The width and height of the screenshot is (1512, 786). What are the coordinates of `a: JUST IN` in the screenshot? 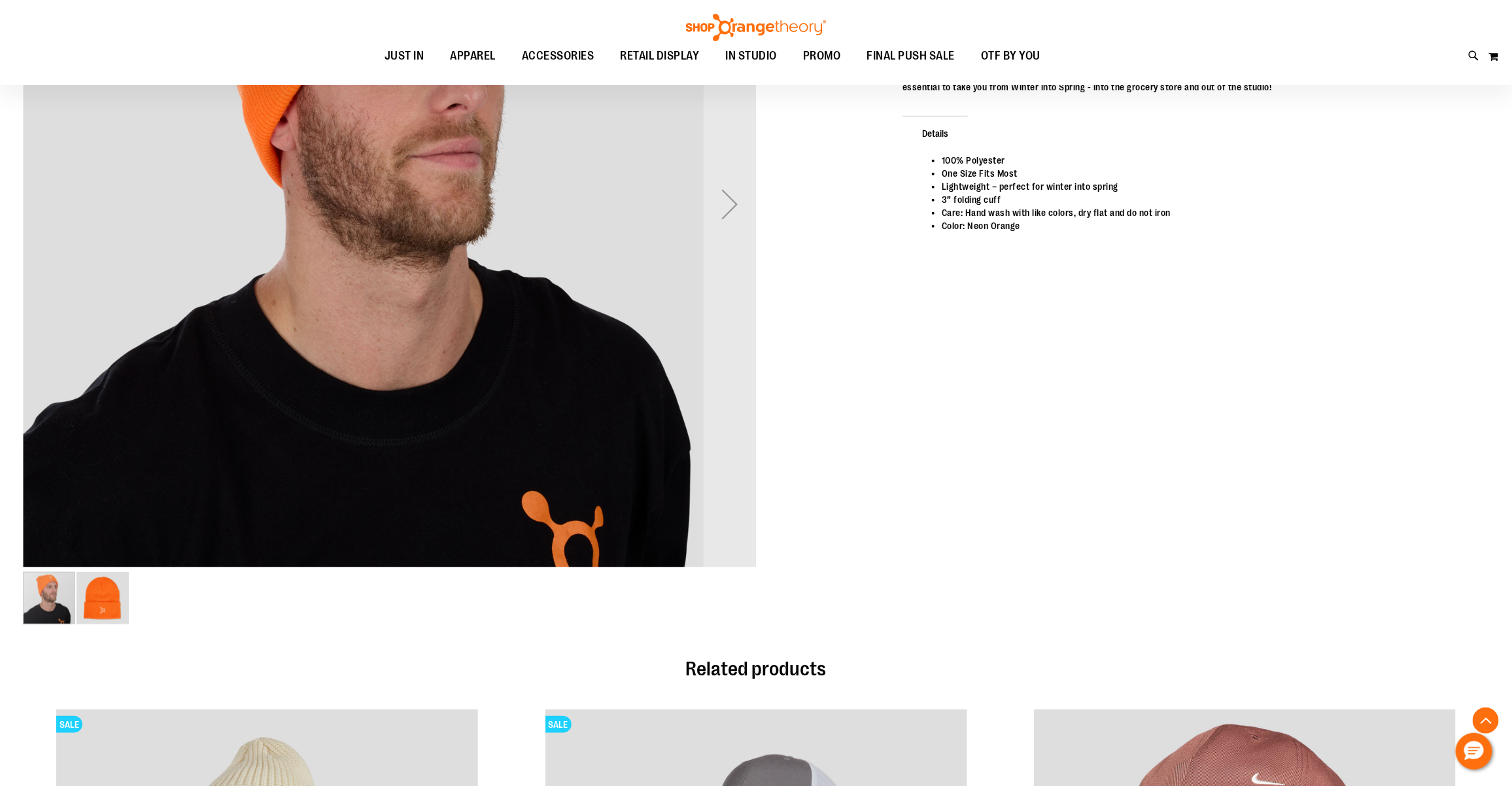 It's located at (404, 57).